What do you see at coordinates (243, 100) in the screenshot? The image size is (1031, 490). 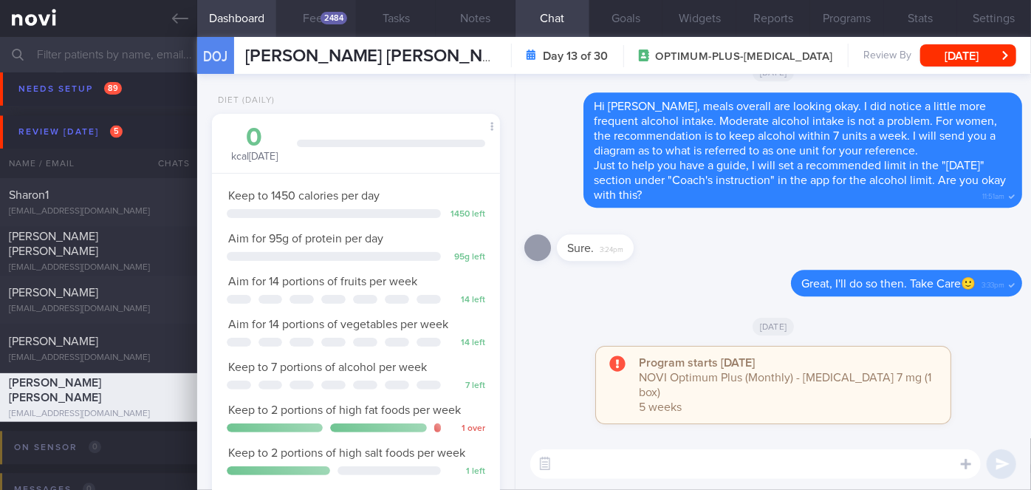 I see `div: Diet (Daily)` at bounding box center [243, 100].